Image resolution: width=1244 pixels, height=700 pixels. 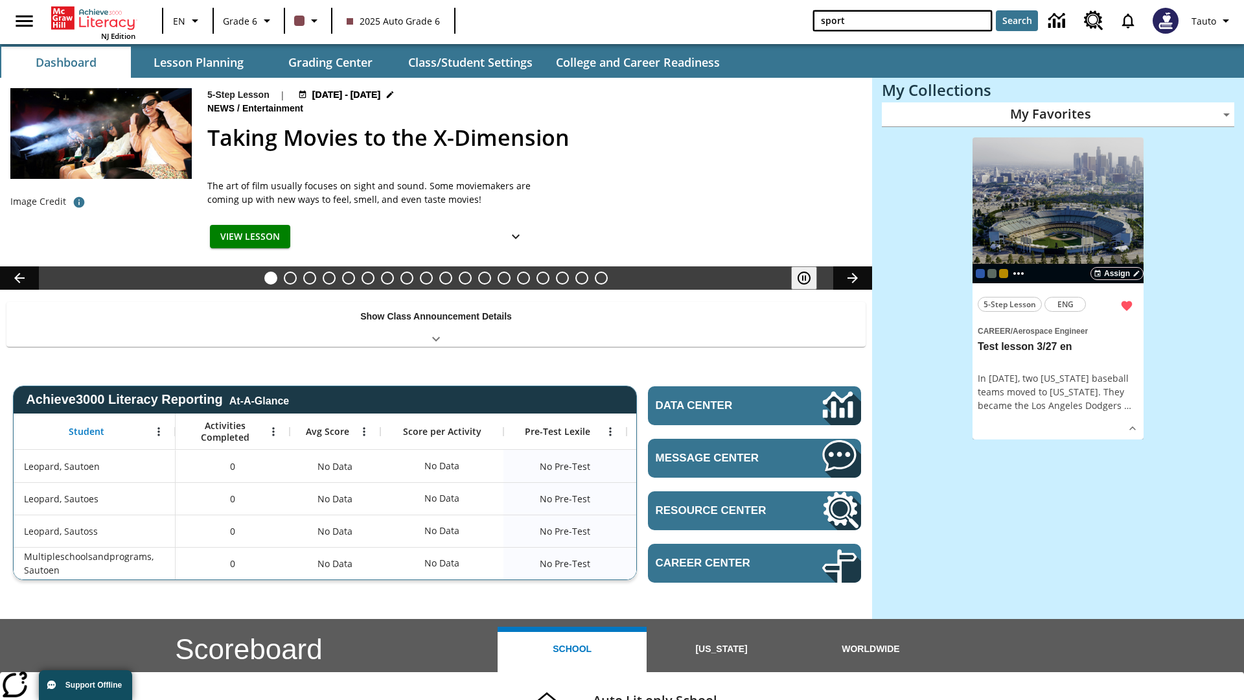 I want to click on div: OL 2025 Auto Grade 7, so click(x=980, y=273).